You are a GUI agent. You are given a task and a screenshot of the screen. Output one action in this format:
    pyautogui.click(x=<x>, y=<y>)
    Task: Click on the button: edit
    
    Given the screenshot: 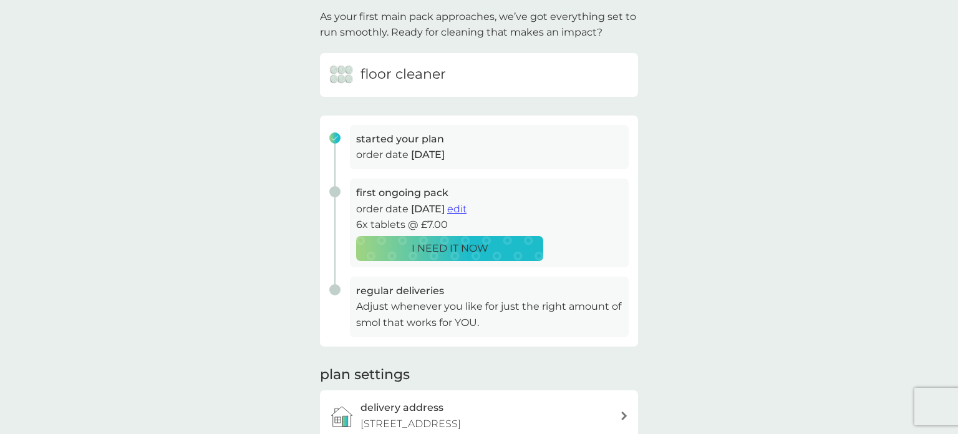 What is the action you would take?
    pyautogui.click(x=457, y=209)
    